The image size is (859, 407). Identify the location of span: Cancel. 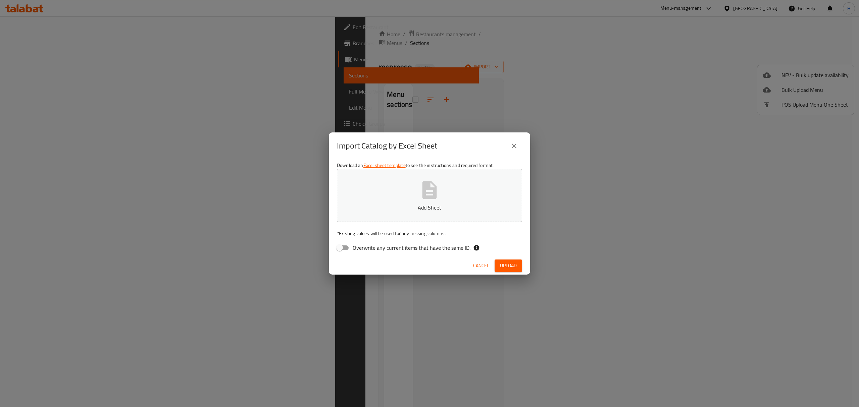
(481, 266).